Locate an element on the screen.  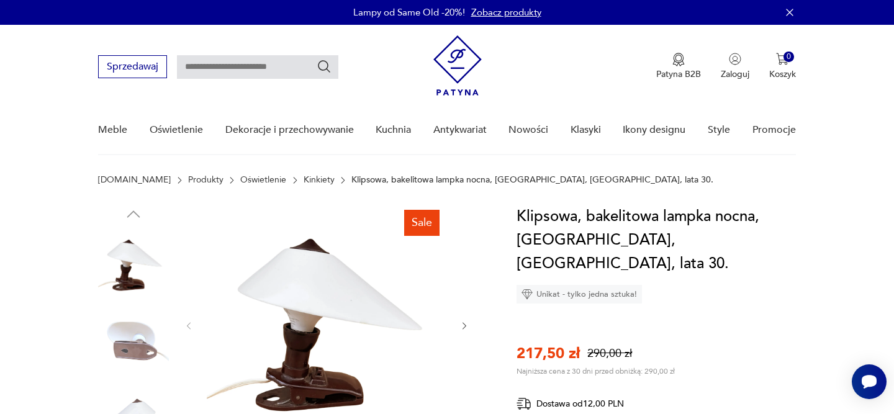
img: Patyna - sklep z meblami i dekoracjami vintage is located at coordinates (458, 65).